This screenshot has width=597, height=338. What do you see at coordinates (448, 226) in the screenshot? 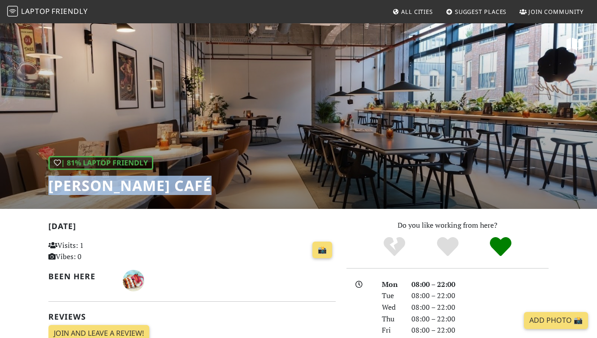
I see `p: Do you like working from here?` at bounding box center [448, 226].